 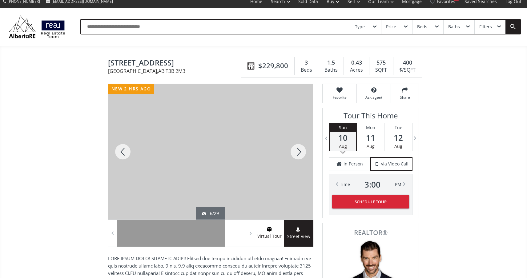 I want to click on div: Tue, so click(x=398, y=128).